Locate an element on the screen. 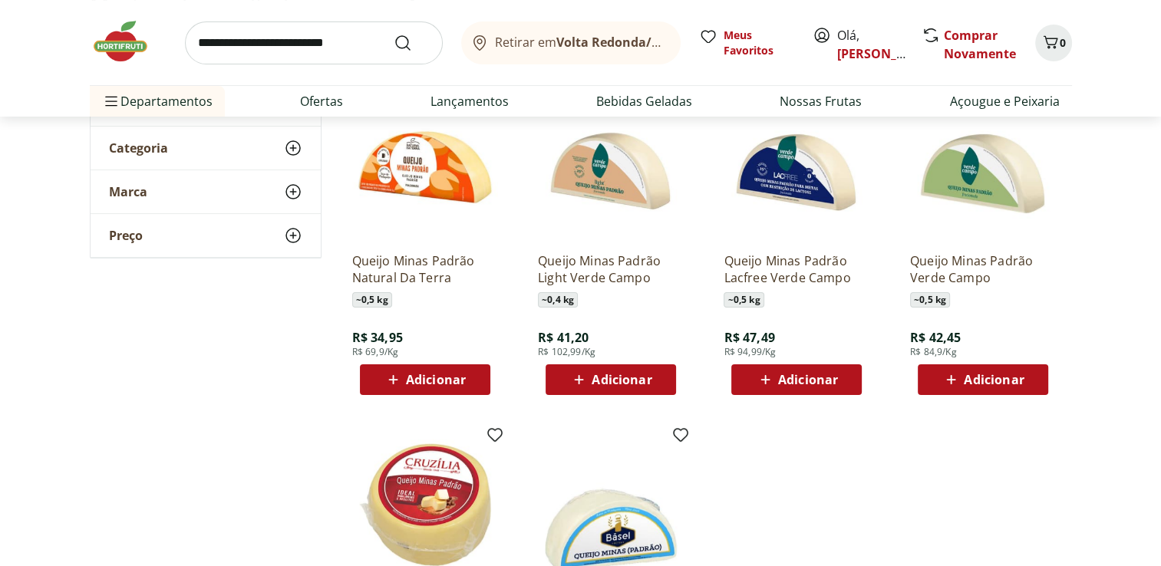 This screenshot has height=566, width=1161. a: Açougue e Peixaria is located at coordinates (1004, 101).